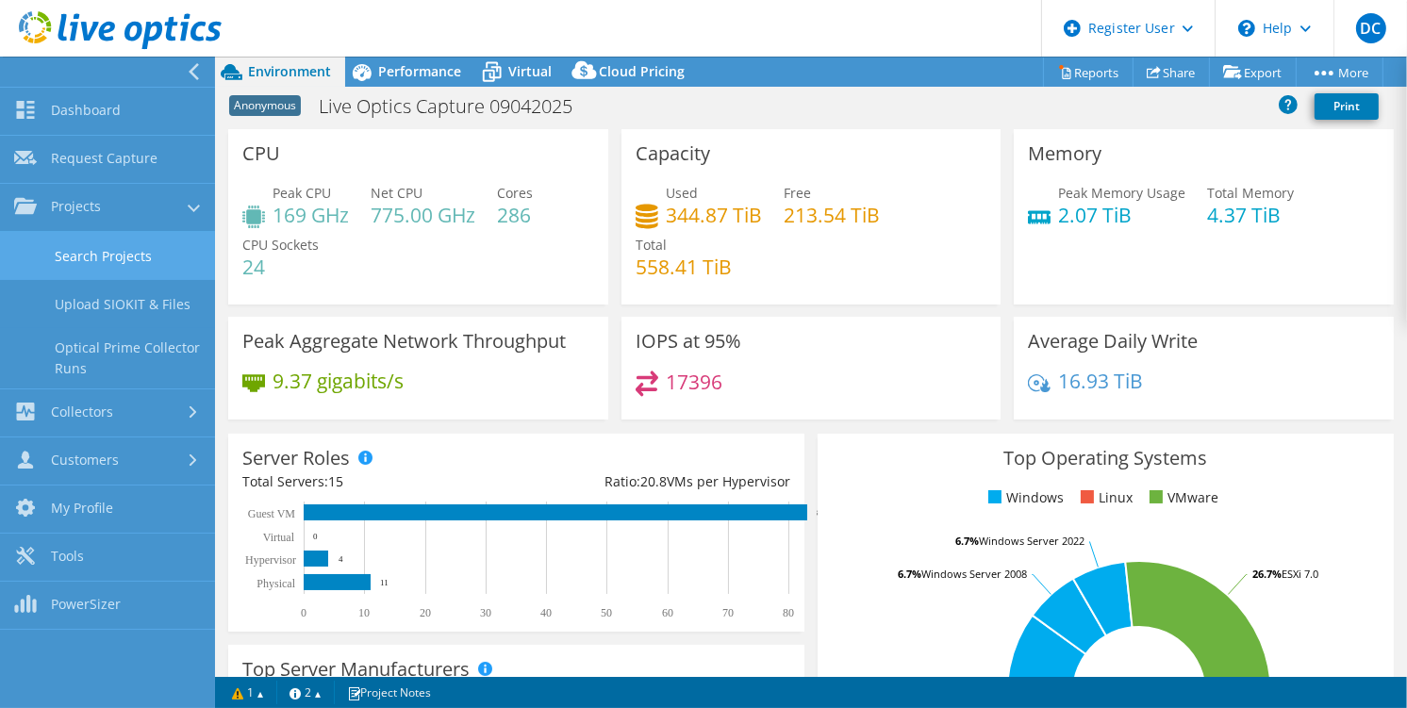  I want to click on span: Used, so click(682, 192).